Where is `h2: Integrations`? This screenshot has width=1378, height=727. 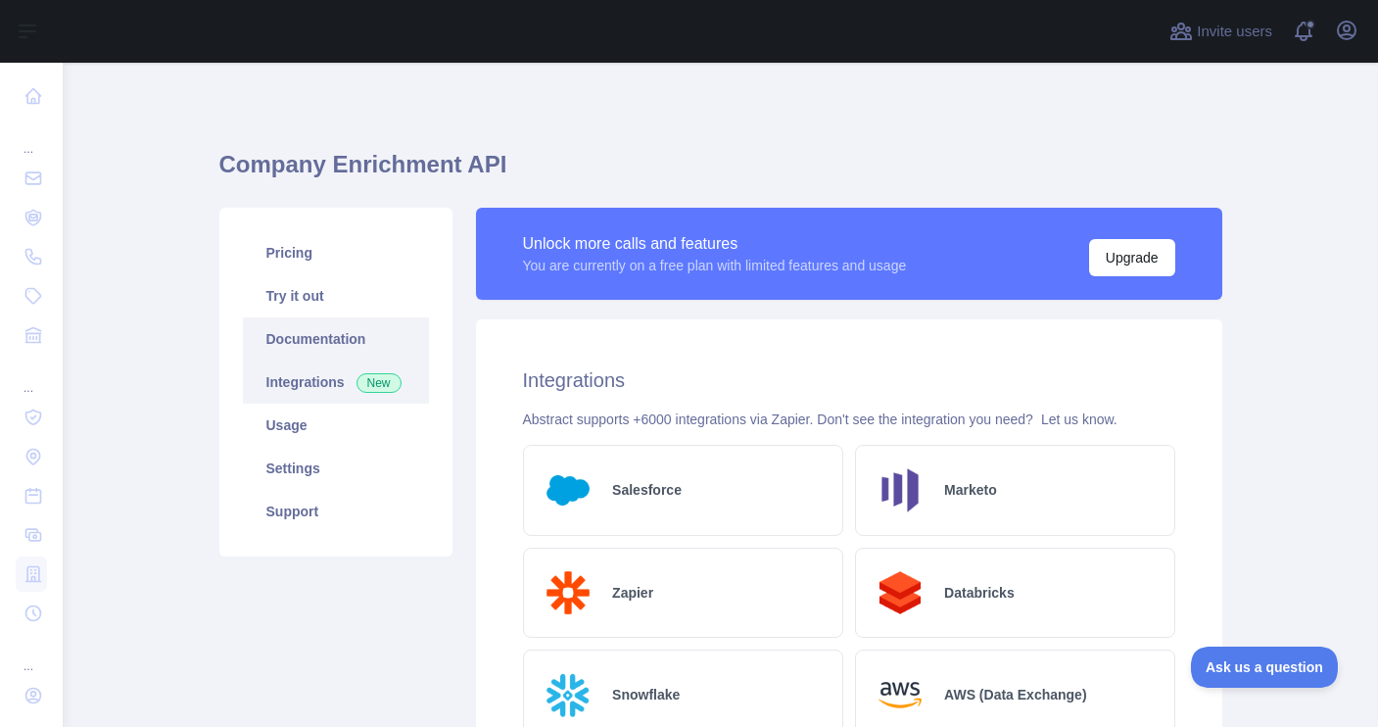 h2: Integrations is located at coordinates (849, 380).